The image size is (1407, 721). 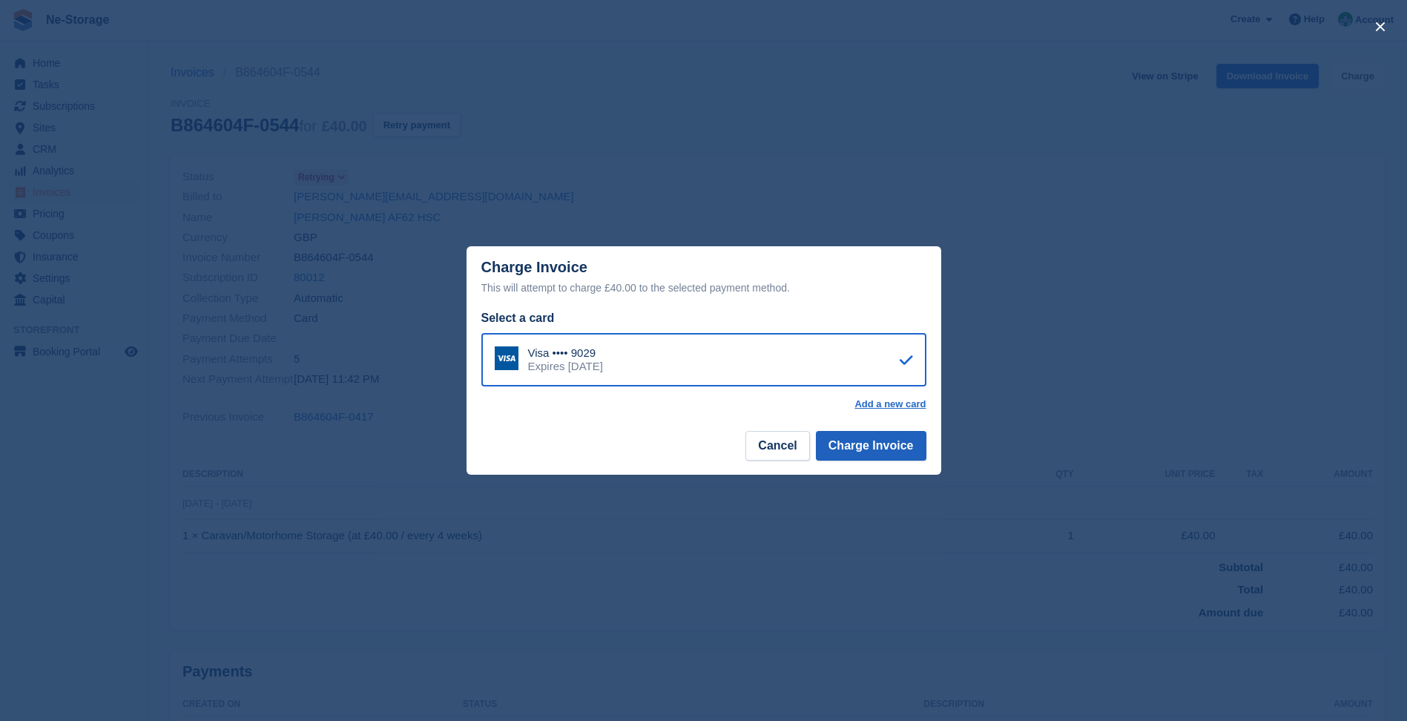 What do you see at coordinates (507, 358) in the screenshot?
I see `img: Visa Logo` at bounding box center [507, 358].